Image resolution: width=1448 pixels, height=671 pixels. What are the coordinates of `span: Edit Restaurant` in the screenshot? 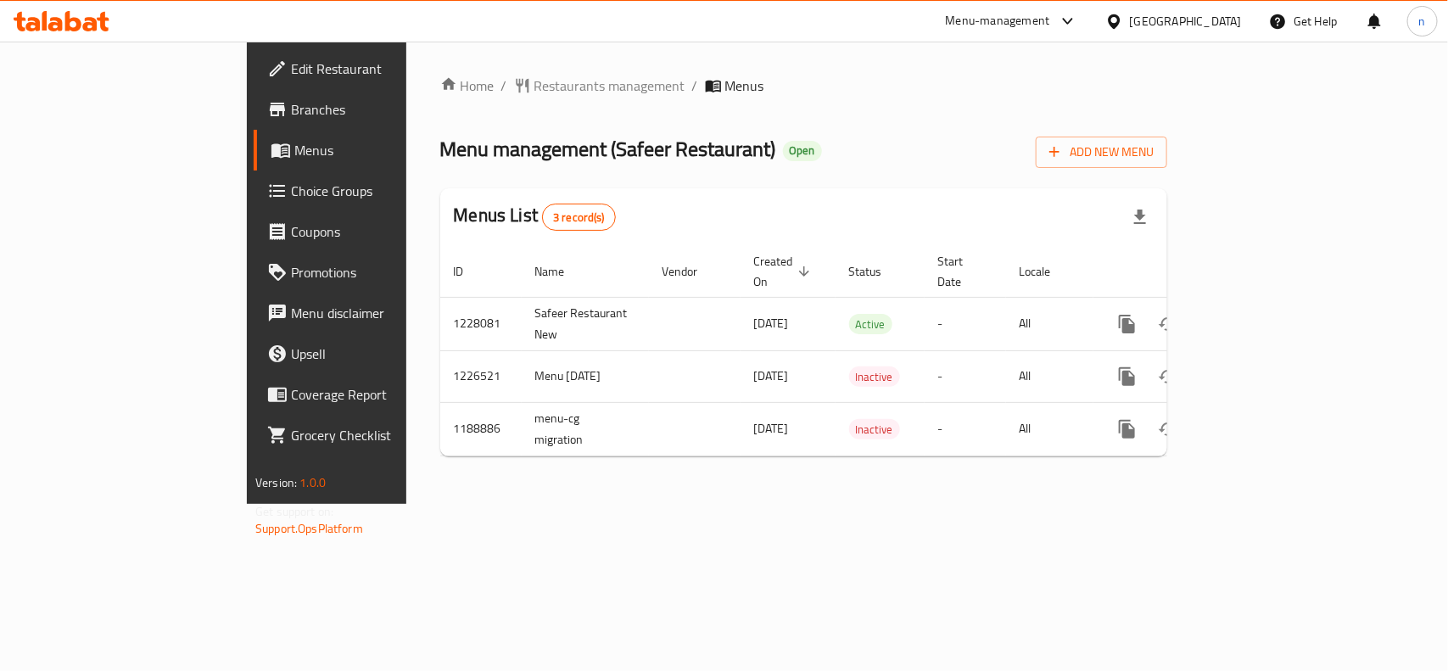 It's located at (382, 69).